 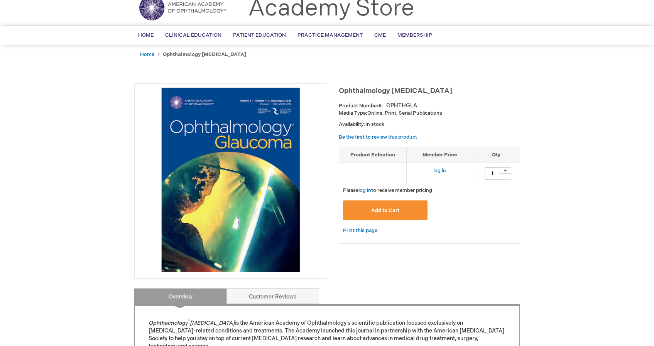 What do you see at coordinates (385, 210) in the screenshot?
I see `span: Add to Cart` at bounding box center [385, 210].